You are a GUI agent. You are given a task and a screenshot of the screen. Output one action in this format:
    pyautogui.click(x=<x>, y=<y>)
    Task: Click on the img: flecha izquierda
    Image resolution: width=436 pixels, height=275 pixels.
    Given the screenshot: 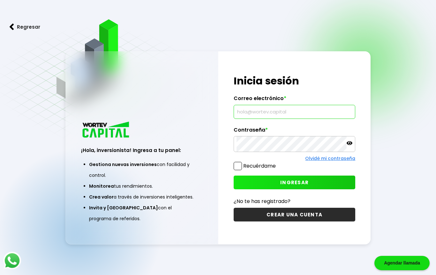 What is the action you would take?
    pyautogui.click(x=12, y=27)
    